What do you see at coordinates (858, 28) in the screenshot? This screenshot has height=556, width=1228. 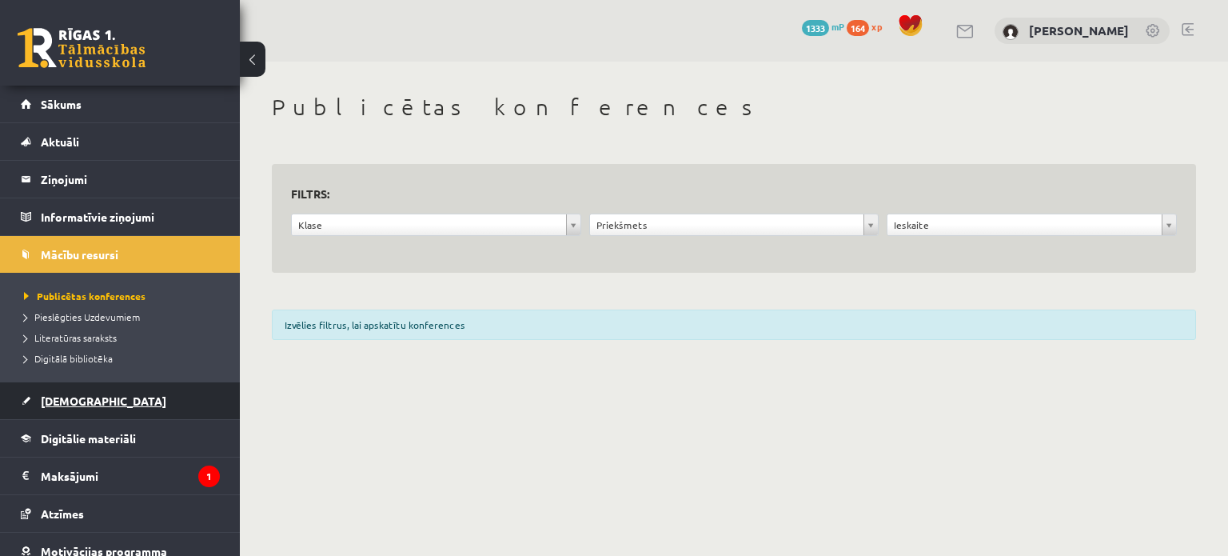 I see `span: 164` at bounding box center [858, 28].